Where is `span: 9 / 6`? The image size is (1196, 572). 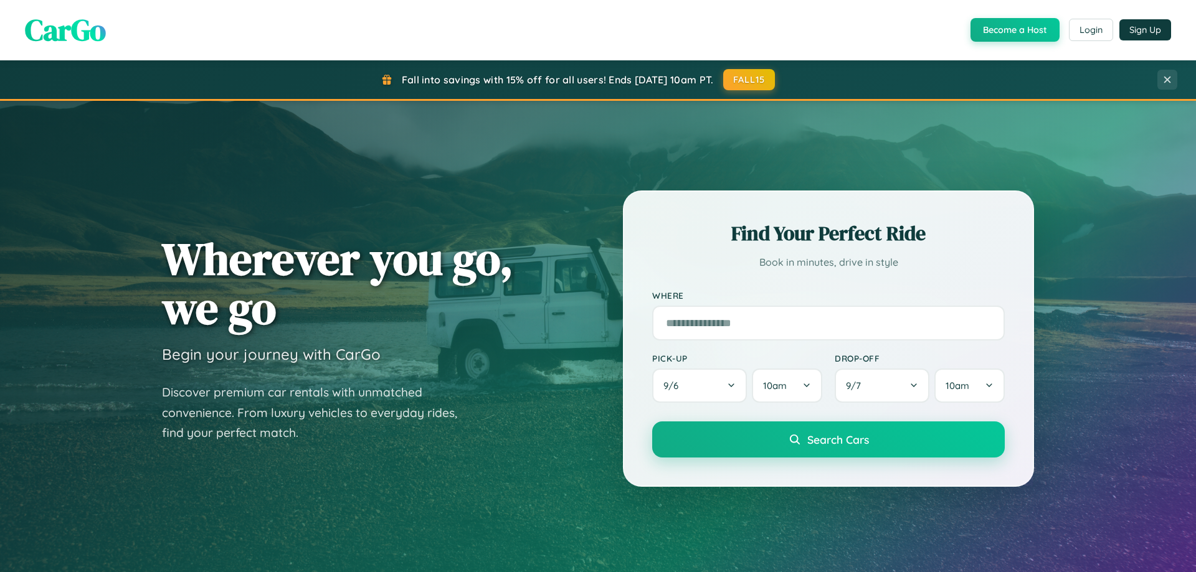
span: 9 / 6 is located at coordinates (674, 386).